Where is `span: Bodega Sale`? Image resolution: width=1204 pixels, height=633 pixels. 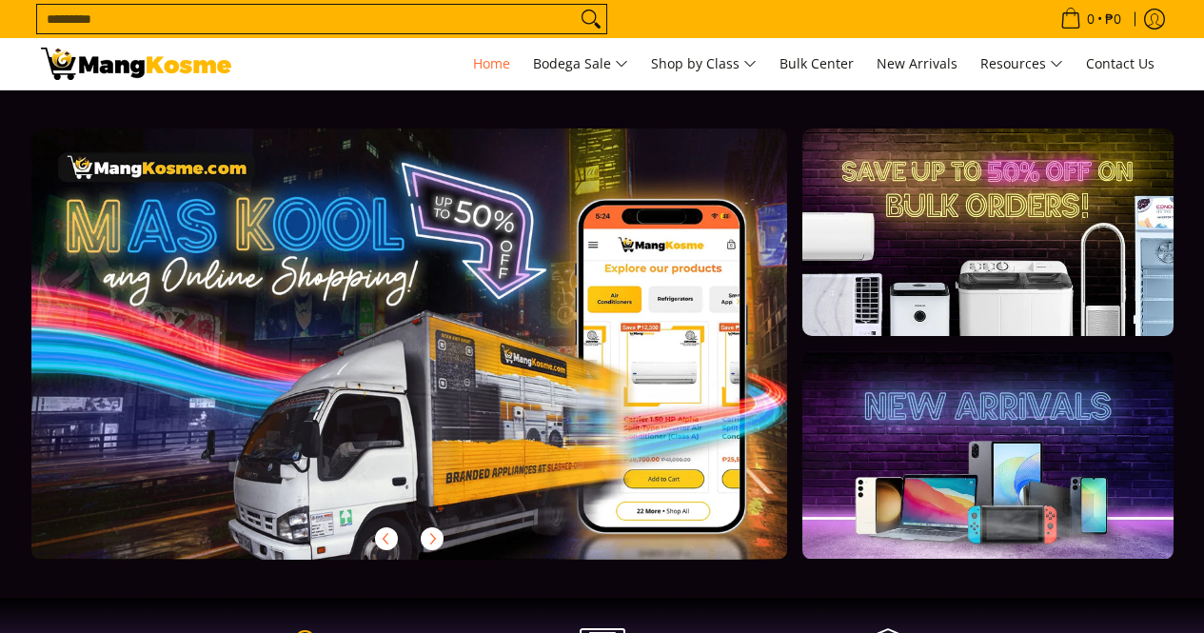
span: Bodega Sale is located at coordinates (581, 64).